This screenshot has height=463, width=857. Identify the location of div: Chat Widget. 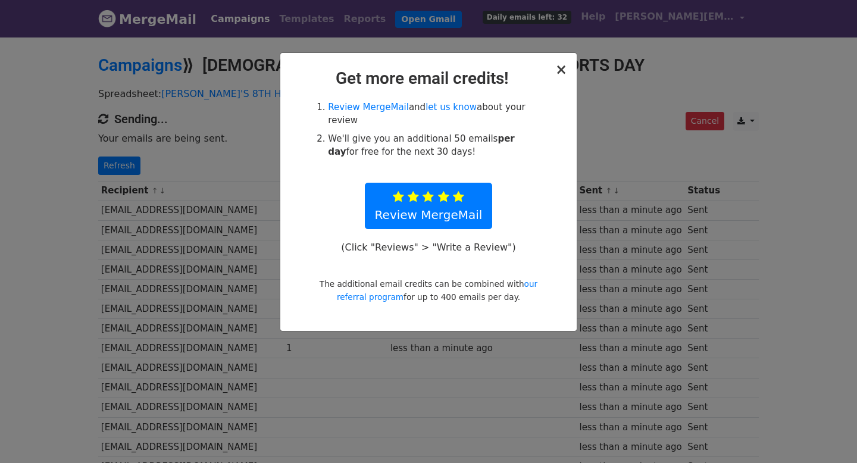
(827, 434).